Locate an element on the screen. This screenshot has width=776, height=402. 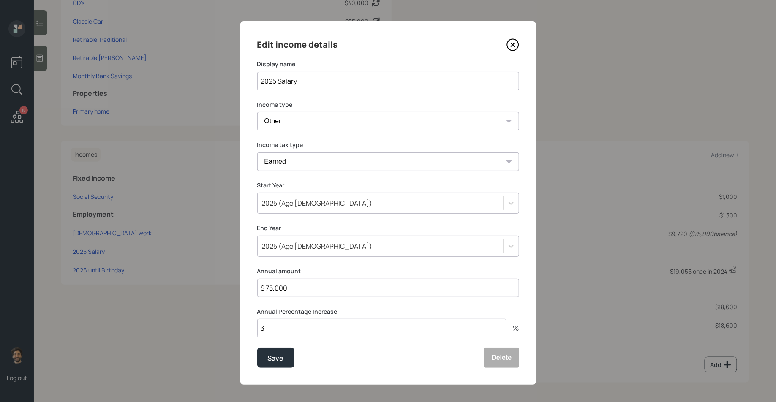
div: Save is located at coordinates (276, 358).